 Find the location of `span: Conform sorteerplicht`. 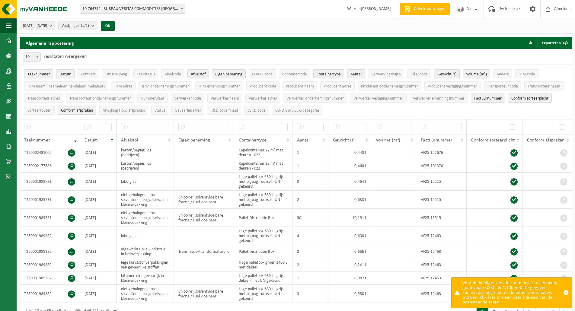

span: Conform sorteerplicht is located at coordinates (493, 140).